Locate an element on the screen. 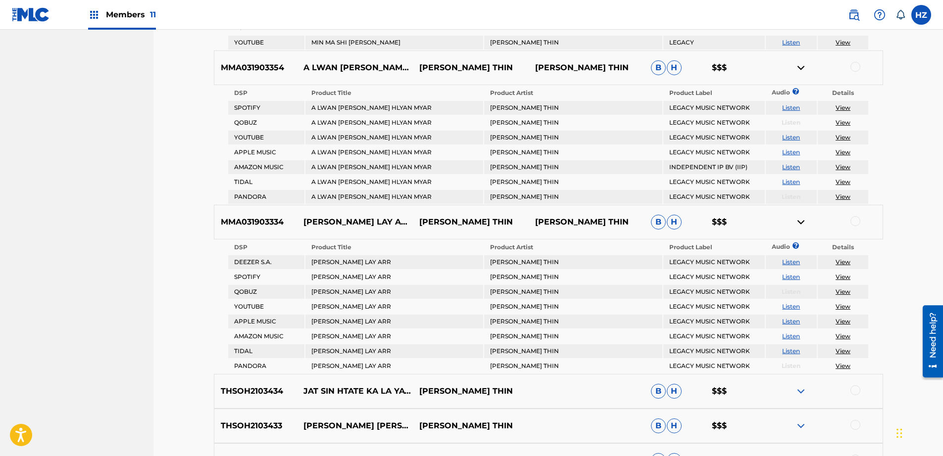 This screenshot has height=456, width=943. img: Top Rightsholders is located at coordinates (94, 15).